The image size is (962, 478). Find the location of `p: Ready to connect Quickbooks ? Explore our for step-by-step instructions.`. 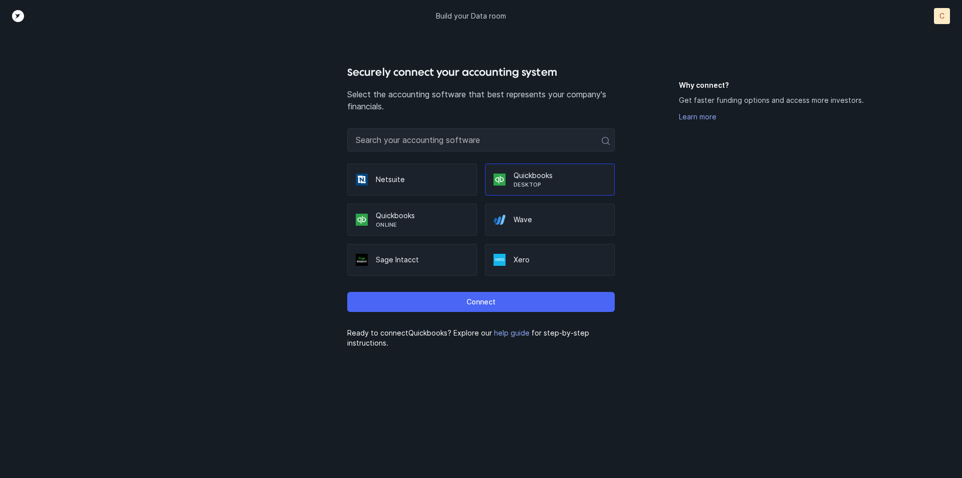

p: Ready to connect Quickbooks ? Explore our for step-by-step instructions. is located at coordinates (481, 338).